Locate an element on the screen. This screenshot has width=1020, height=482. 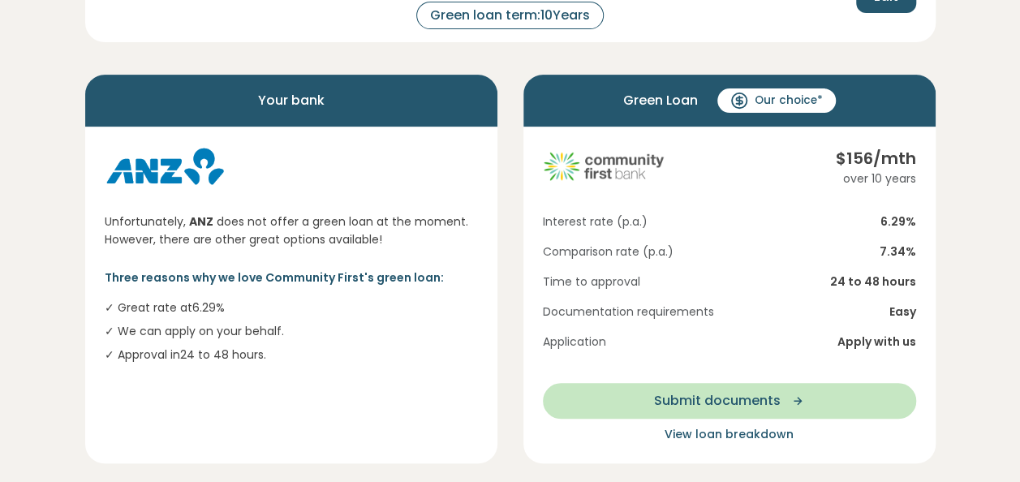
img: community-first logo is located at coordinates (604, 166).